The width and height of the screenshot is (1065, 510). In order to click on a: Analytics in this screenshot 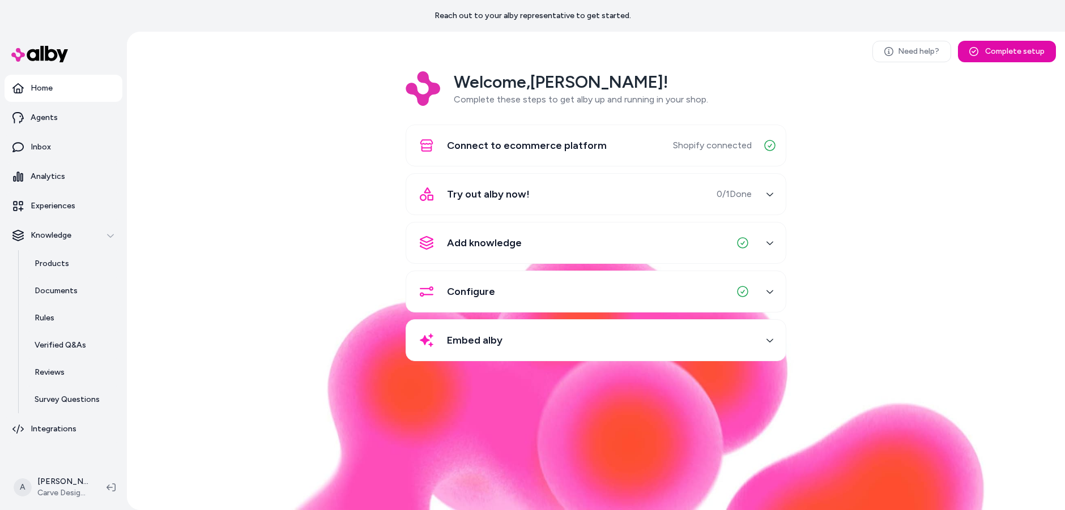, I will do `click(63, 177)`.